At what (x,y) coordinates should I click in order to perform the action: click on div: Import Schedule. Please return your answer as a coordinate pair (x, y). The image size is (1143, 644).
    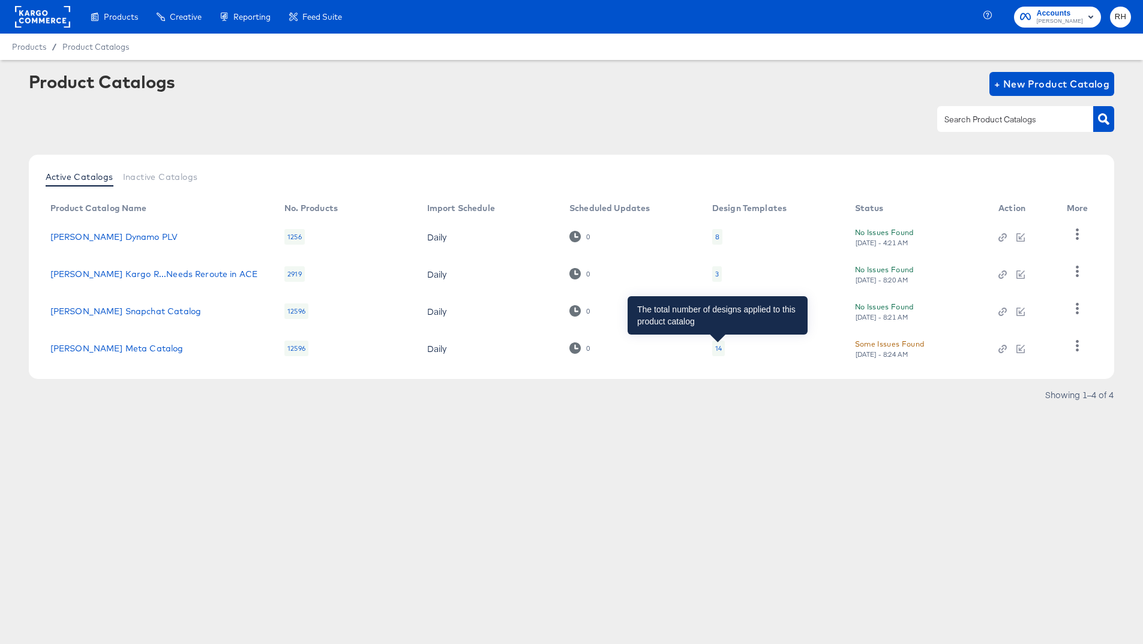
    Looking at the image, I should click on (461, 208).